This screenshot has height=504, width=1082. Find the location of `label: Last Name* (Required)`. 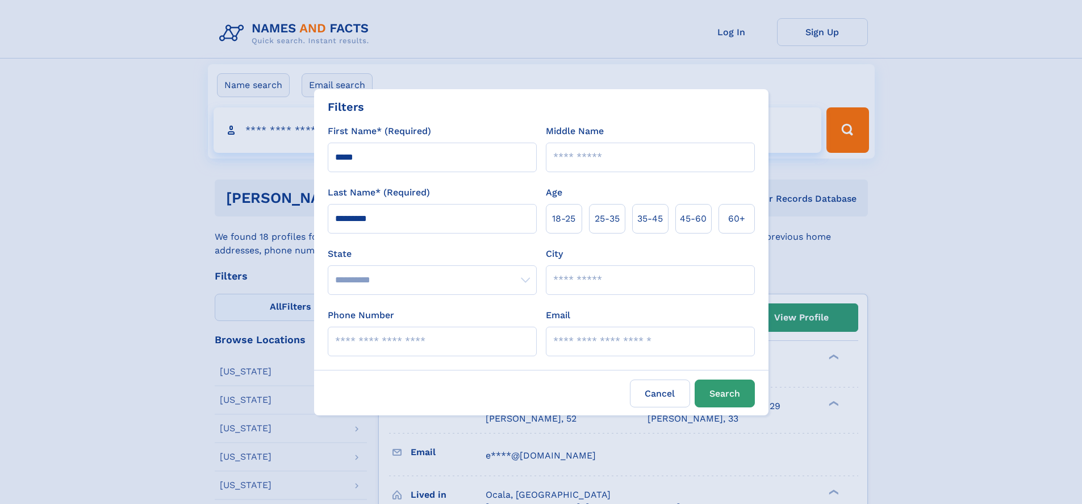

label: Last Name* (Required) is located at coordinates (379, 193).